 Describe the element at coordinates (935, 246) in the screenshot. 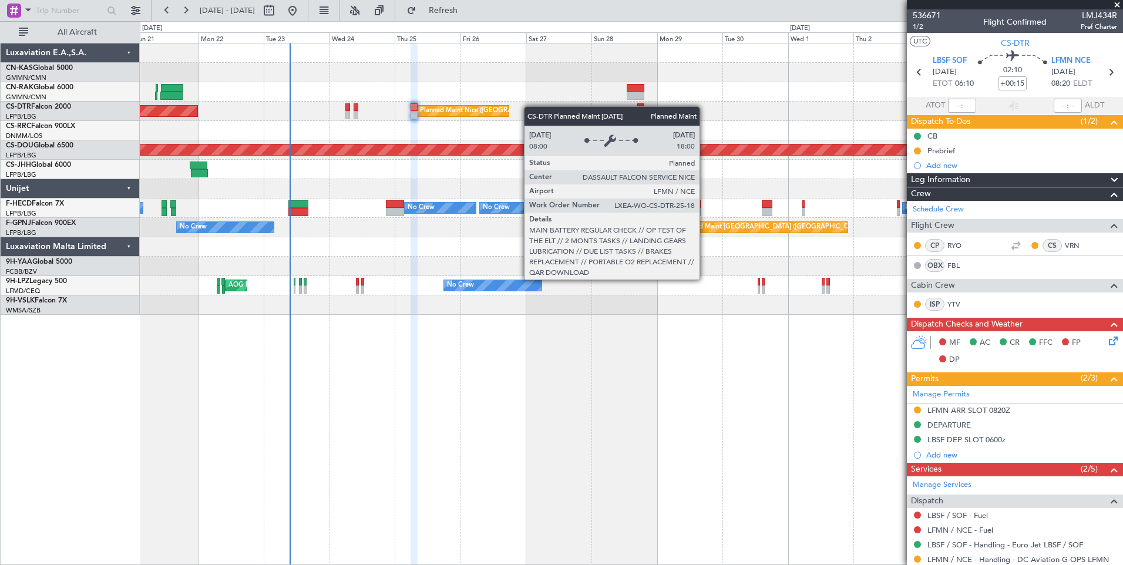

I see `div: CP` at that location.